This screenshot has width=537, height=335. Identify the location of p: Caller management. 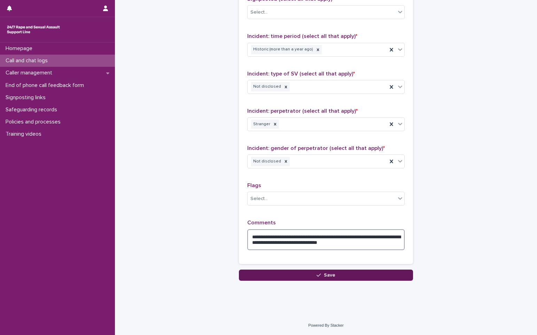
(30, 73).